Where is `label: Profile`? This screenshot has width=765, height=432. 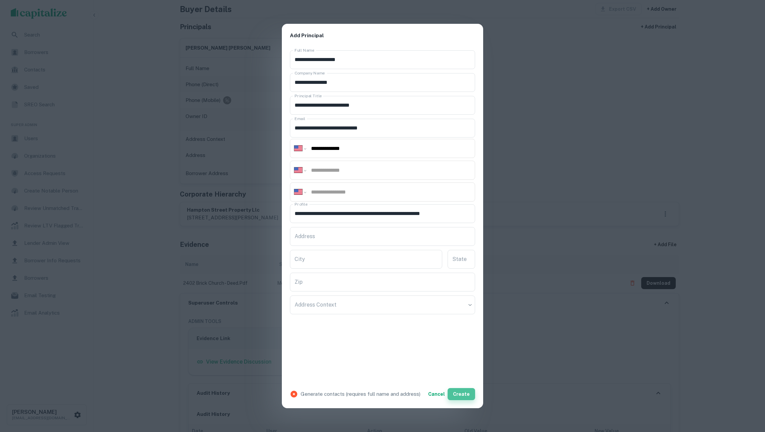
label: Profile is located at coordinates (301, 204).